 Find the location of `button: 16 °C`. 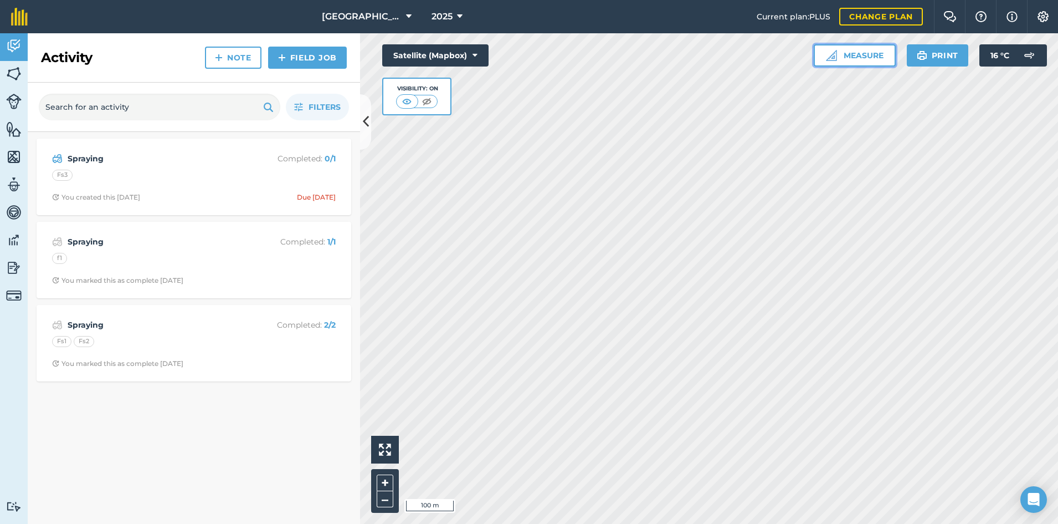

button: 16 °C is located at coordinates (1014, 55).